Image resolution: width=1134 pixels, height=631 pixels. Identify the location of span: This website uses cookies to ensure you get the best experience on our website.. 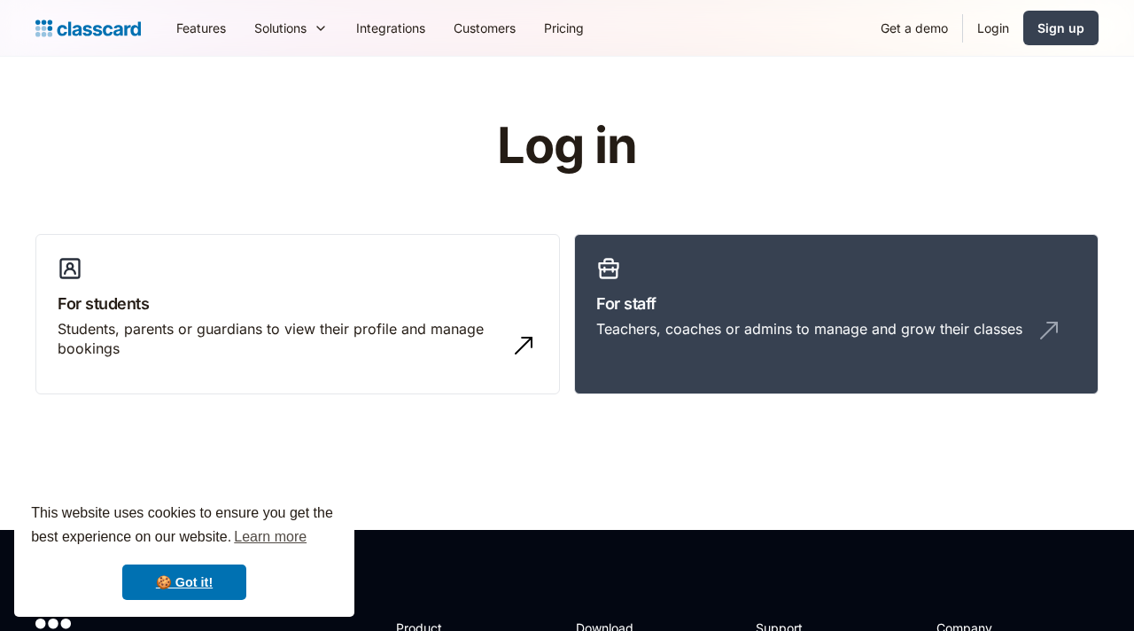
(184, 526).